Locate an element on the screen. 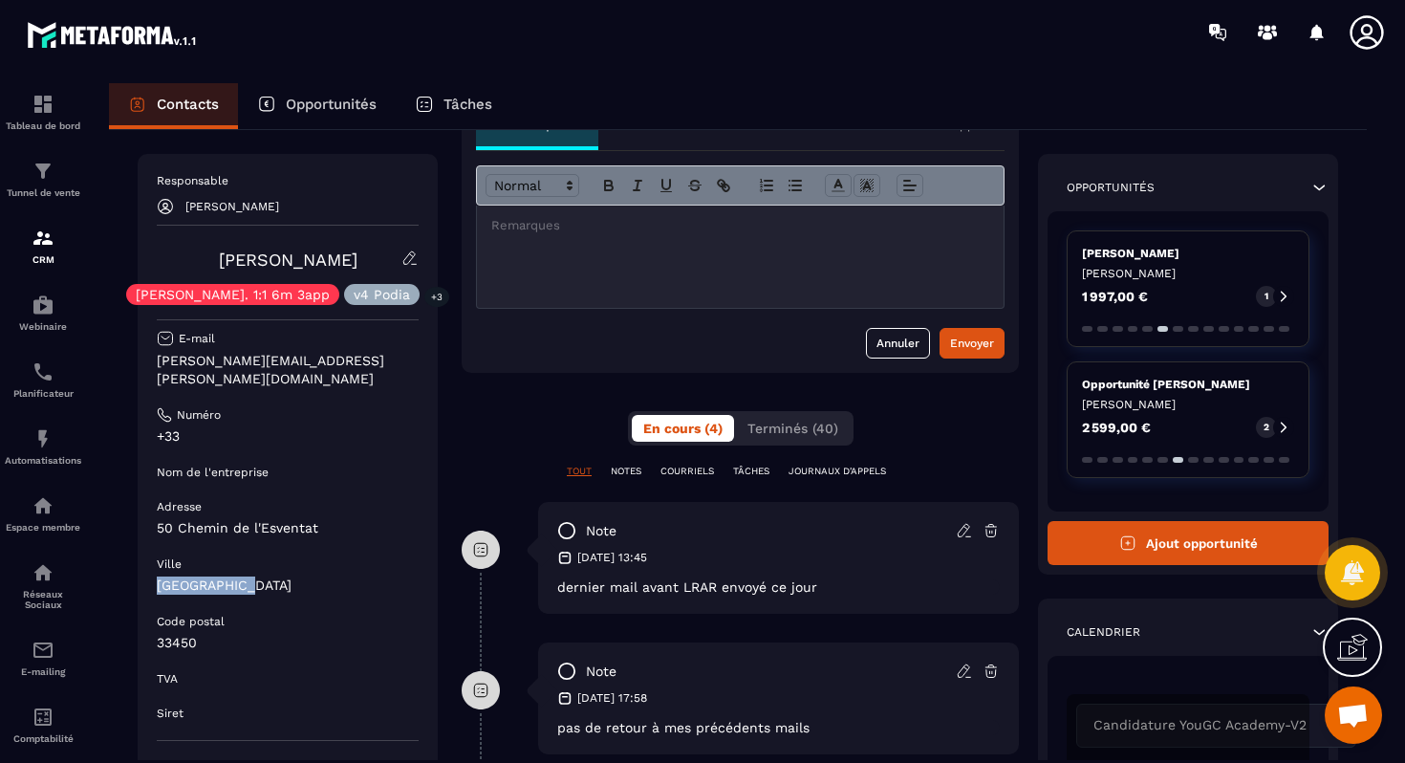 The image size is (1405, 763). img: logo is located at coordinates (113, 34).